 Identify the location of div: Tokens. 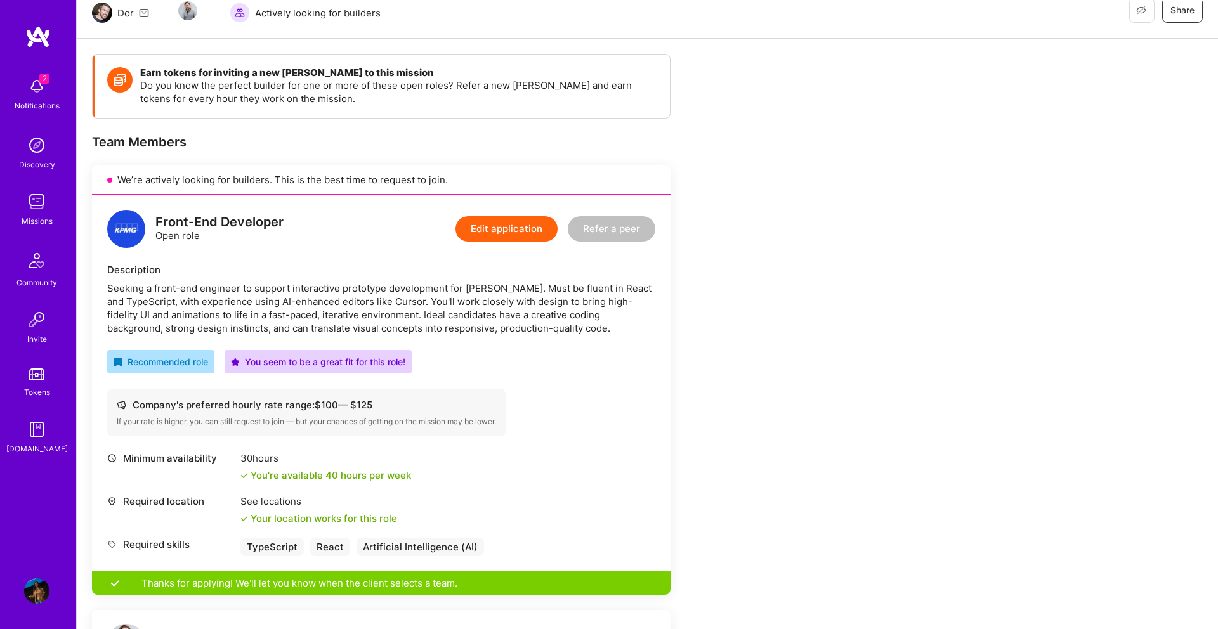
(37, 392).